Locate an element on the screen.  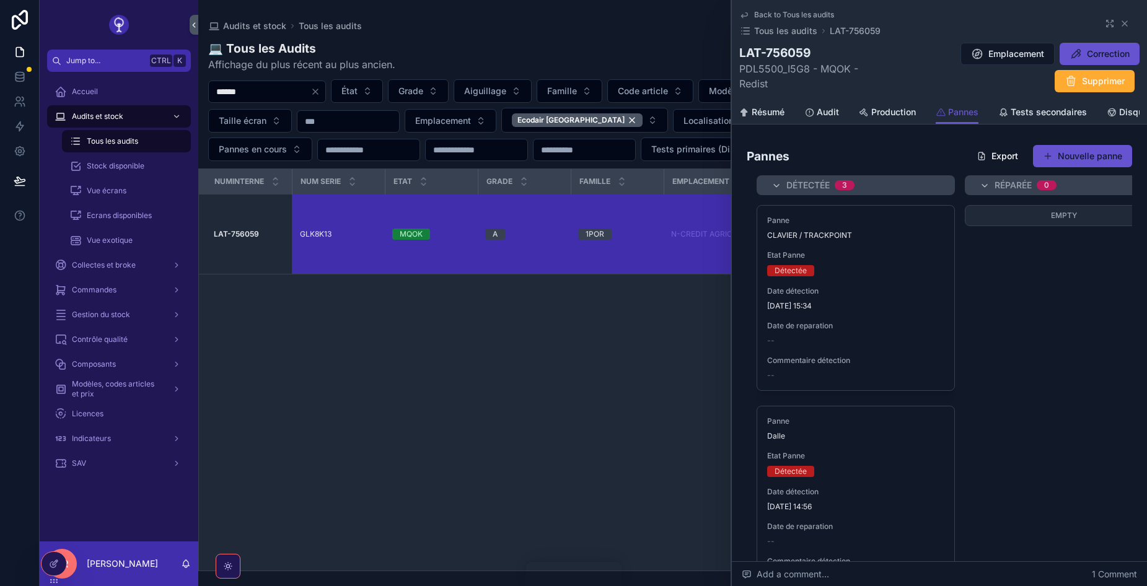
a: Licences is located at coordinates (119, 414).